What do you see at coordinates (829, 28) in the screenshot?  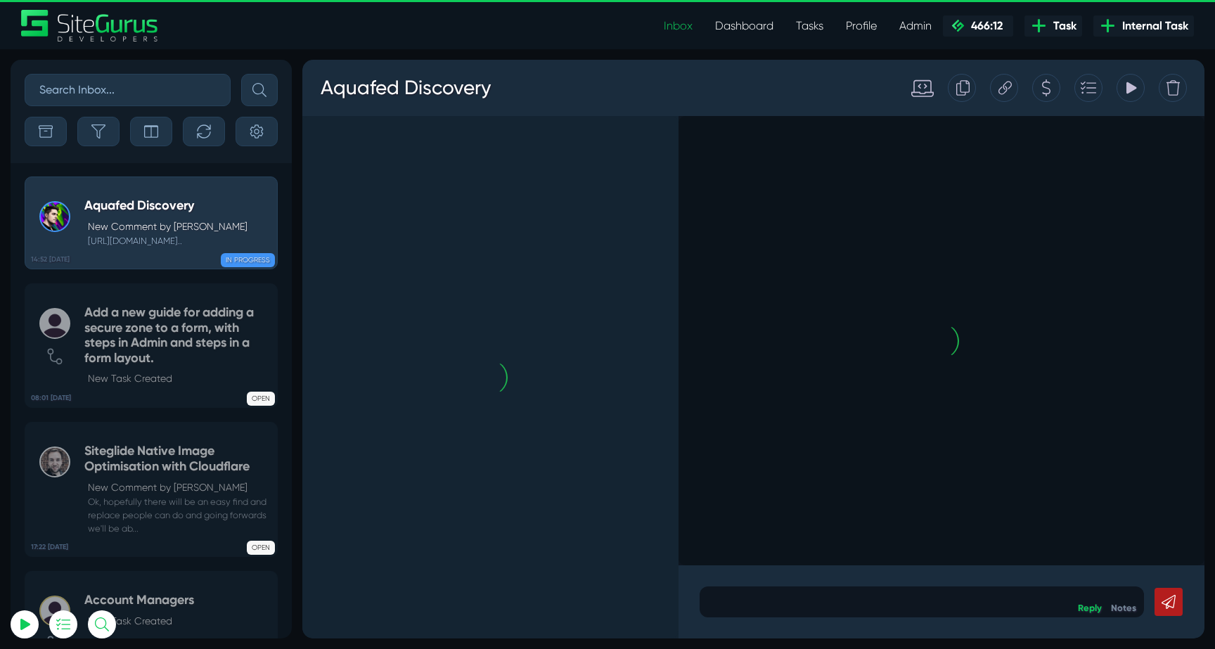 I see `div: View Tracking Items` at bounding box center [829, 28].